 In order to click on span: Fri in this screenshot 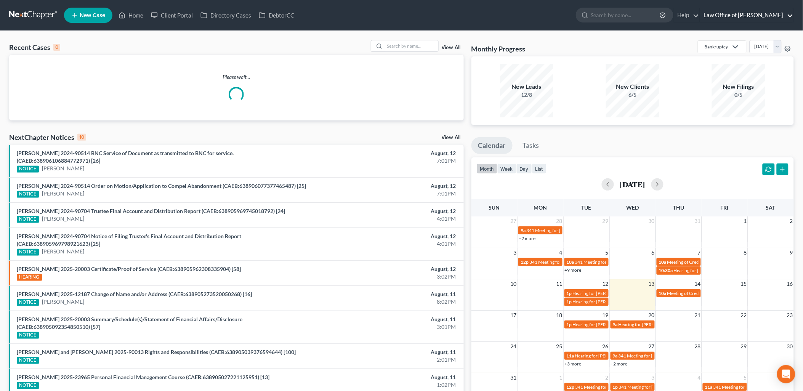, I will do `click(724, 207)`.